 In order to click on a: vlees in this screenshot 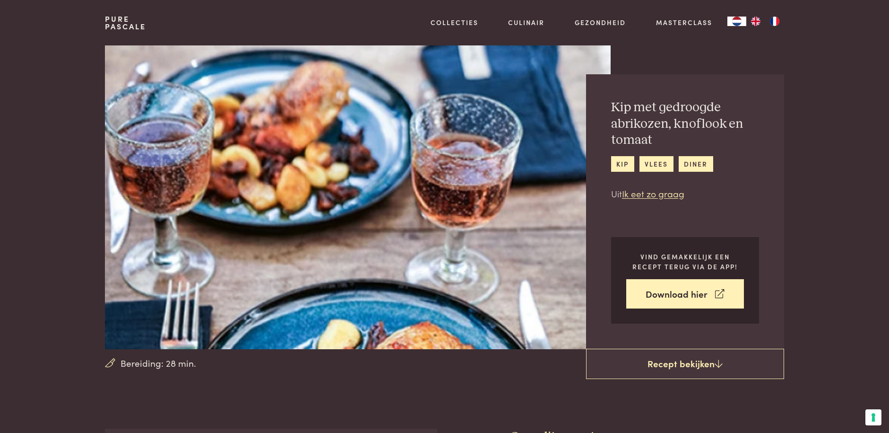, I will do `click(657, 164)`.